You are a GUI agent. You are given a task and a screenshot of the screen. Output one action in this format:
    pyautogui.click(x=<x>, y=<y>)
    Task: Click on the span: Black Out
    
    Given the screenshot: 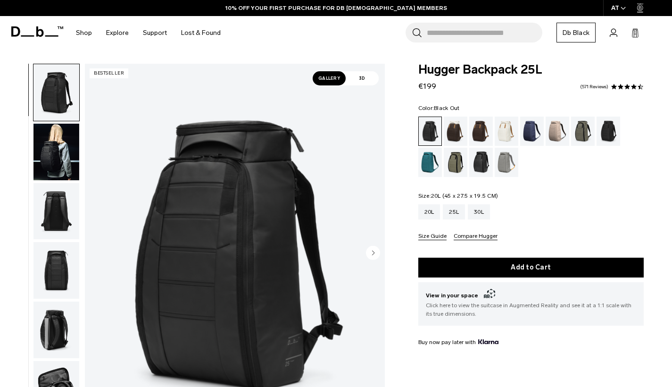 What is the action you would take?
    pyautogui.click(x=446, y=108)
    